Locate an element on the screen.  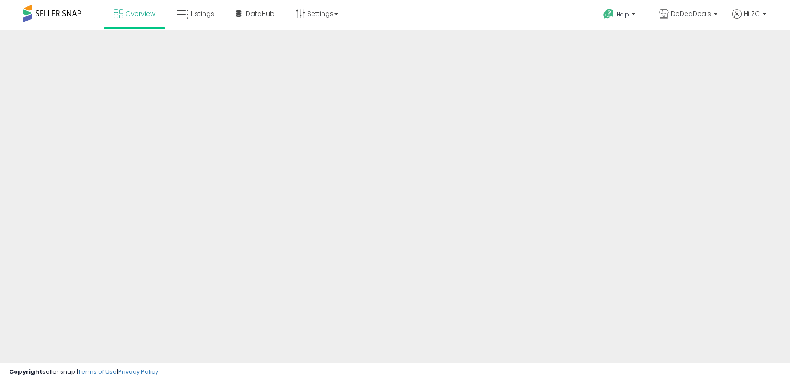
span: Overview is located at coordinates (140, 14).